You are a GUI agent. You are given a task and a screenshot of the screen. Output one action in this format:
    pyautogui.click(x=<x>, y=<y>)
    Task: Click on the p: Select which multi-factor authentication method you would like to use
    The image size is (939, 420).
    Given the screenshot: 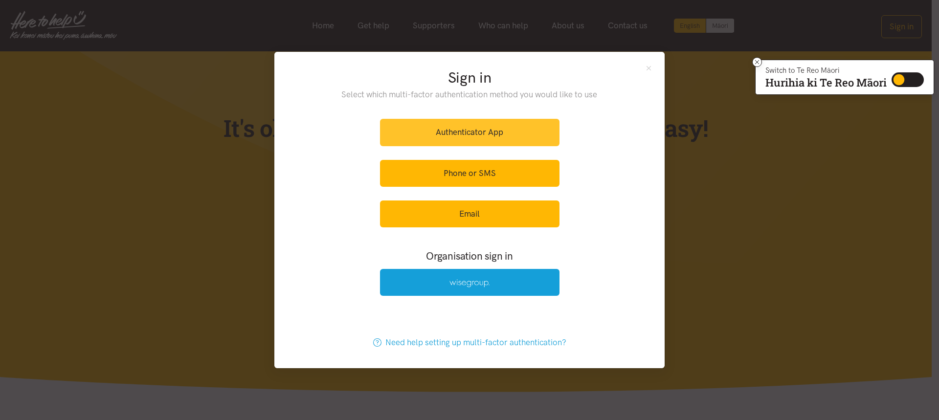 What is the action you would take?
    pyautogui.click(x=469, y=94)
    